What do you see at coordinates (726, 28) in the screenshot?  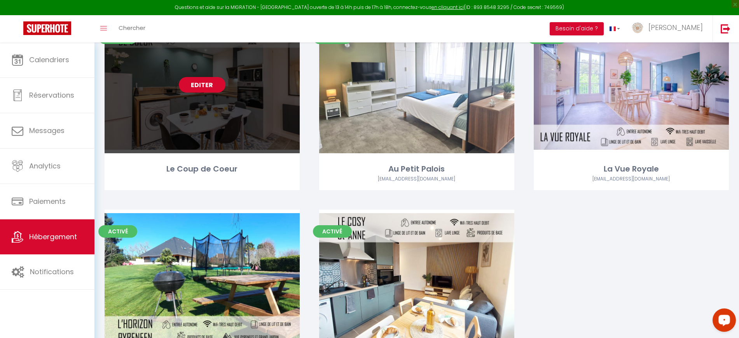 I see `img: logout` at bounding box center [726, 28].